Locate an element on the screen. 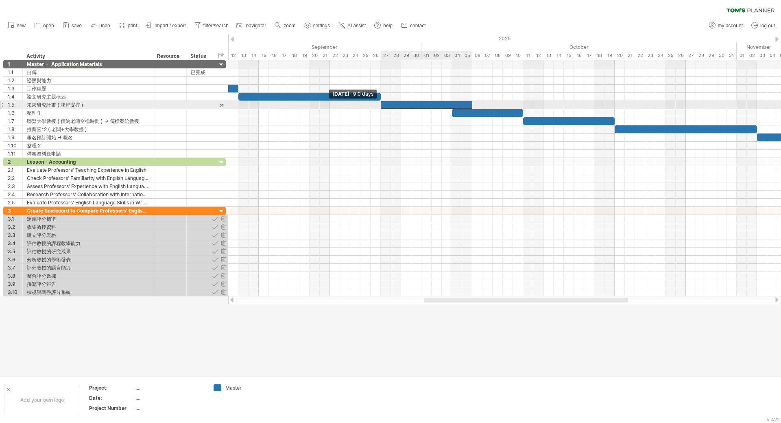  div: Thursday, 9 October 2025 is located at coordinates (508, 55).